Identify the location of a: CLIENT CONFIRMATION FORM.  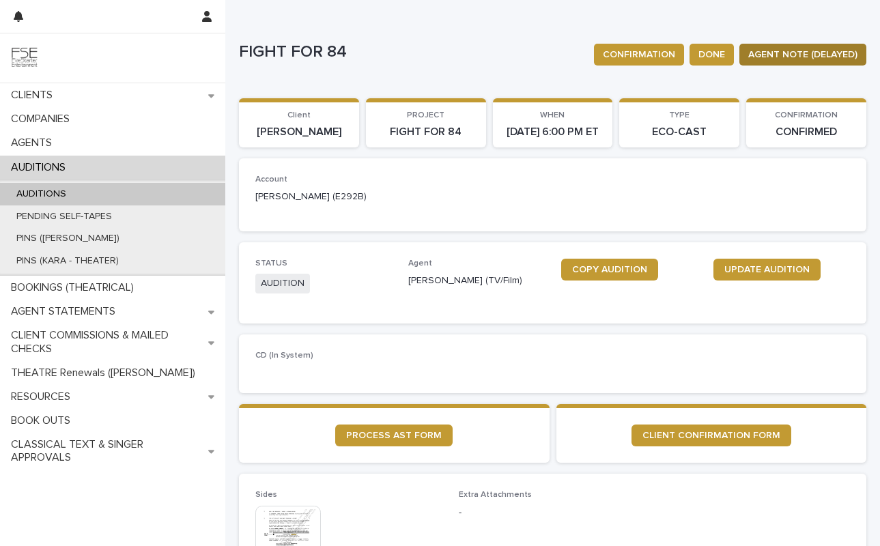
(711, 436).